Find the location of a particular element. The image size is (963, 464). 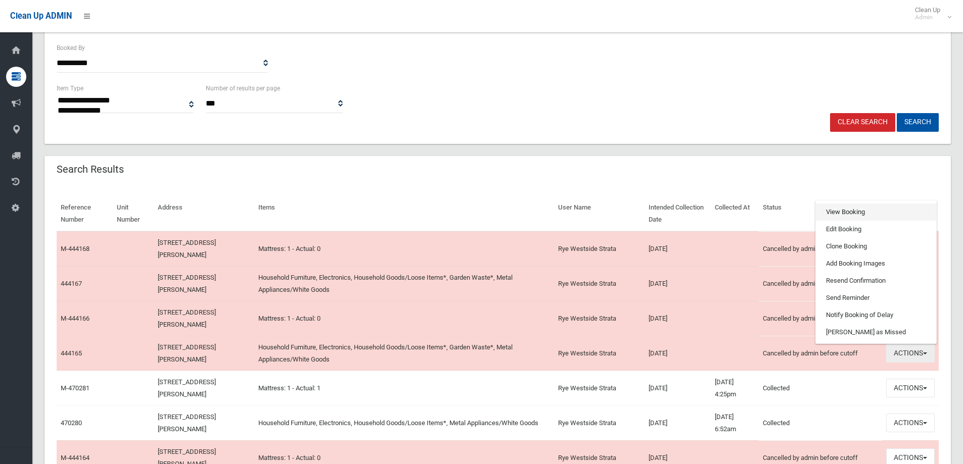

a: 470280 is located at coordinates (71, 423).